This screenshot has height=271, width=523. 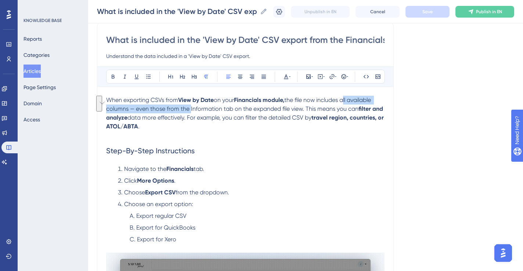 What do you see at coordinates (161, 216) in the screenshot?
I see `span: Export regular CSV` at bounding box center [161, 216].